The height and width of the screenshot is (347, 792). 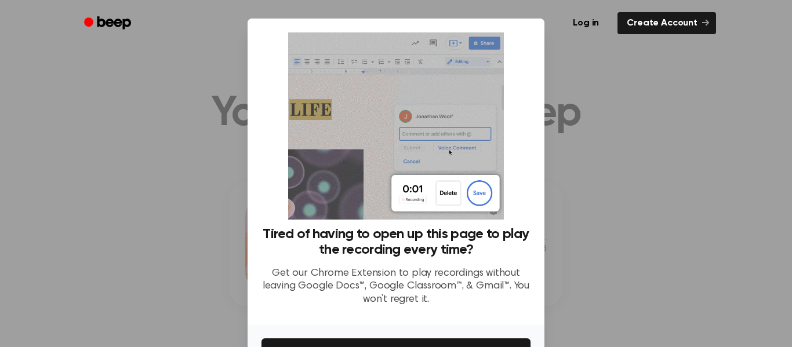 I want to click on a: Create Account, so click(x=667, y=23).